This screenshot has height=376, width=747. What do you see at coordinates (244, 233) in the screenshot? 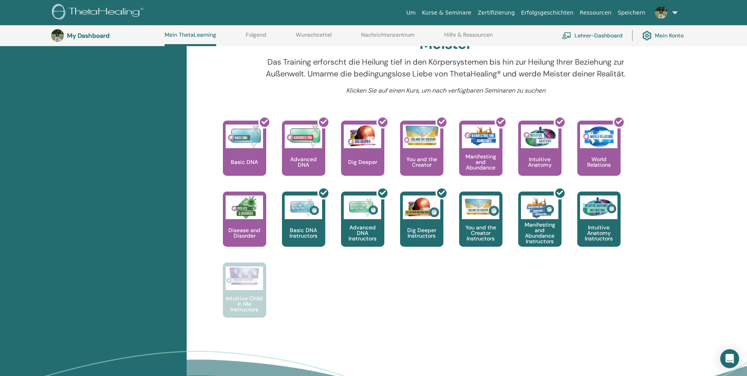
I see `p: Disease and Disorder` at bounding box center [244, 233].